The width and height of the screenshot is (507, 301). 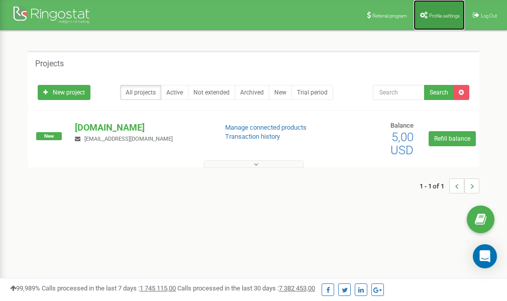 What do you see at coordinates (280, 92) in the screenshot?
I see `a: New` at bounding box center [280, 92].